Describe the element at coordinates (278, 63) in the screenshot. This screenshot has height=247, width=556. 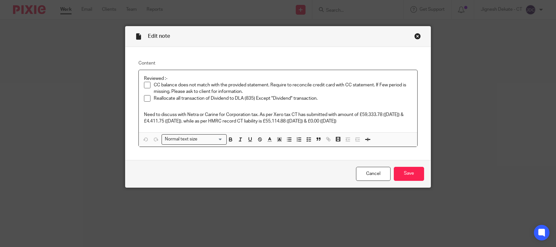
I see `label: Content` at that location.